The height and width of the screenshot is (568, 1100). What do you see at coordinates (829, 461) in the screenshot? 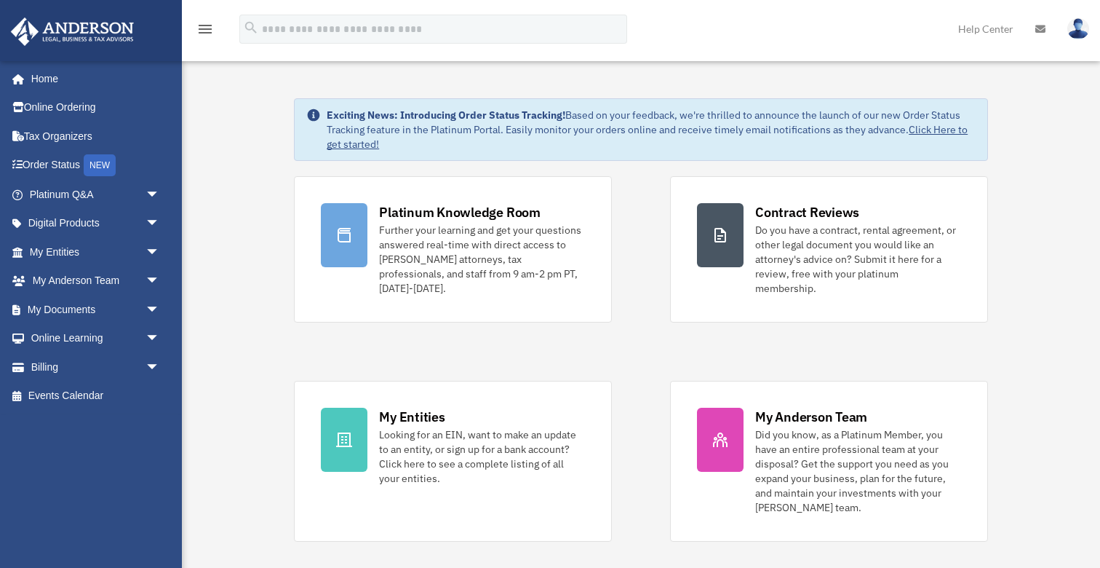
I see `a: My Anderson Team Did you know, as a Platinum Member, you have an entire professional team at your...` at bounding box center [829, 461].